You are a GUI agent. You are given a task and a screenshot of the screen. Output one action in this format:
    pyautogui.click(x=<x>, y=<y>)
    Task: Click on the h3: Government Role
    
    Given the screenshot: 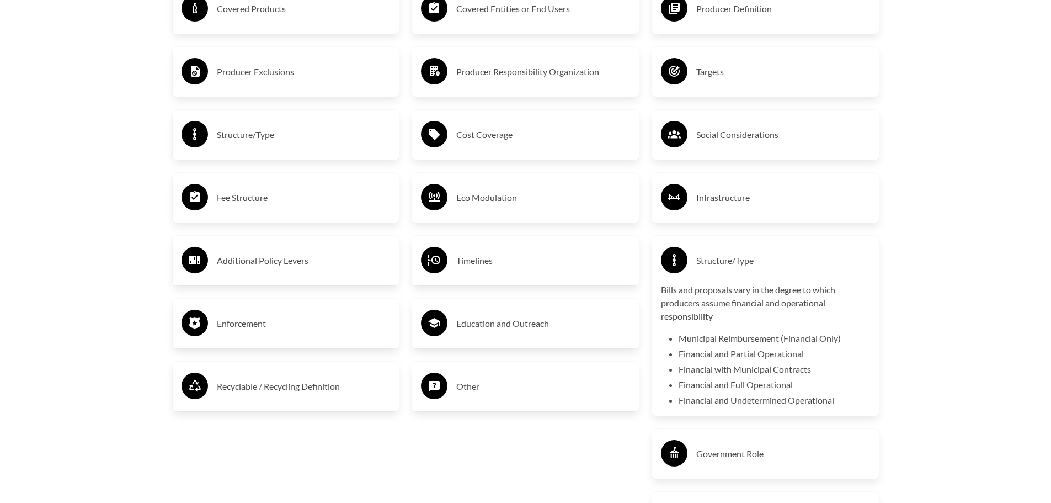 What is the action you would take?
    pyautogui.click(x=783, y=454)
    